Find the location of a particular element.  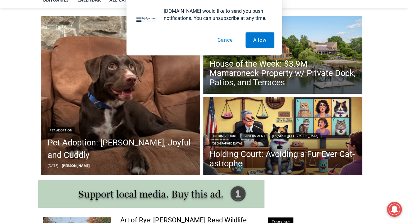

img: notification icon is located at coordinates (146, 20).